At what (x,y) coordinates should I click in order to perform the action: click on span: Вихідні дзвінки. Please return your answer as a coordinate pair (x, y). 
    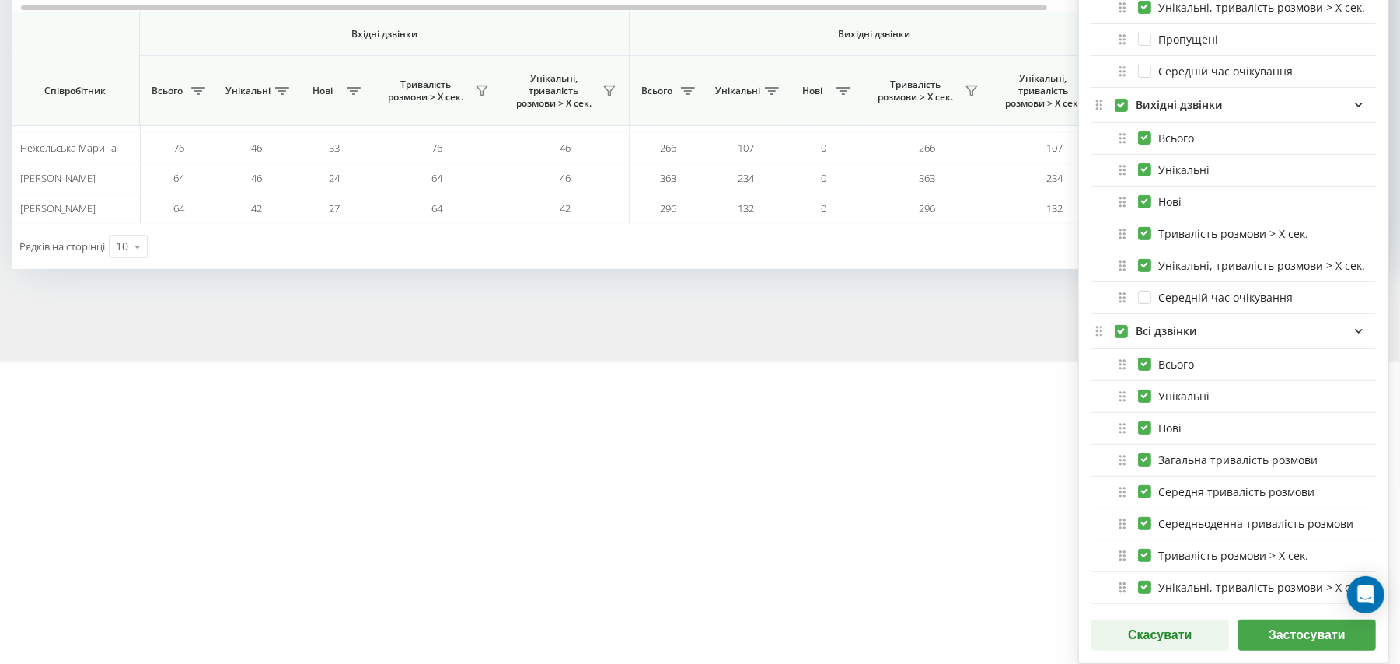
    Looking at the image, I should click on (874, 34).